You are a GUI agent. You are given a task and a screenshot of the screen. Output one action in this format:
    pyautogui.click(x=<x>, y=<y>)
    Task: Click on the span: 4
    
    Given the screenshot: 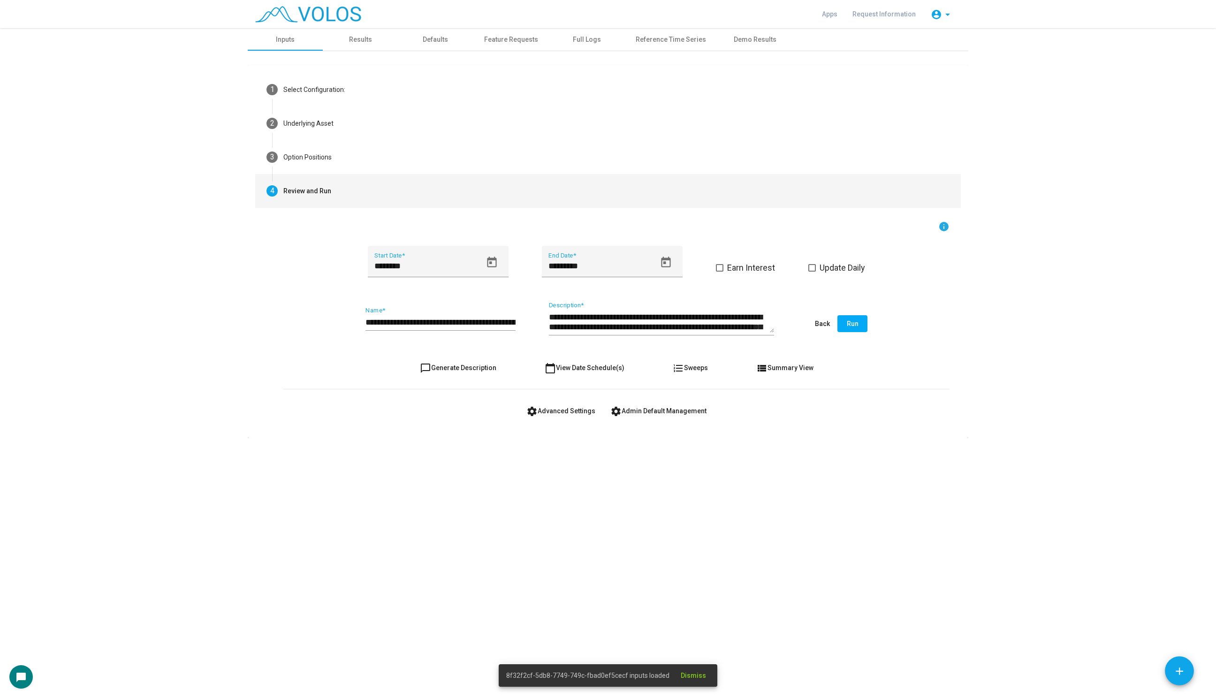 What is the action you would take?
    pyautogui.click(x=272, y=190)
    